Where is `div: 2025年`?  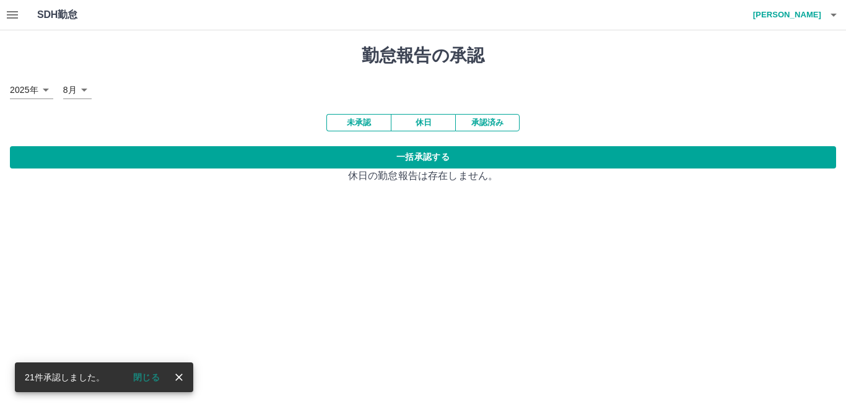 div: 2025年 is located at coordinates (32, 90).